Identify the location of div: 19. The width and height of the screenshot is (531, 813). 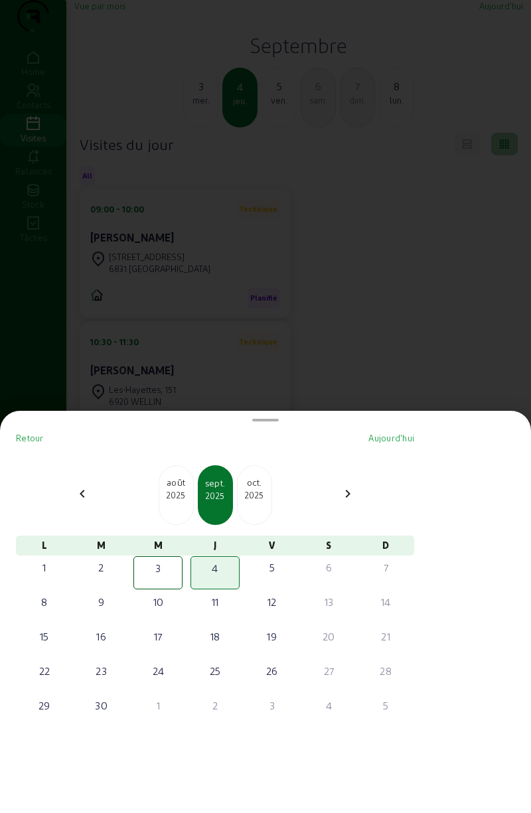
(272, 636).